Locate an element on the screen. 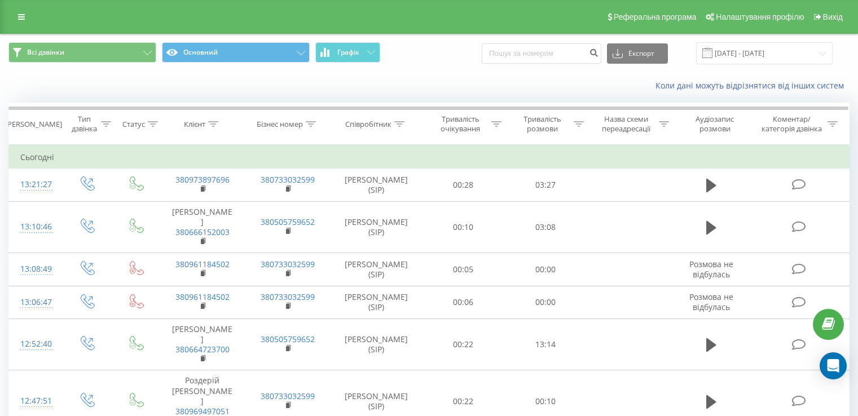 The image size is (858, 416). div: Тривалість розмови is located at coordinates (542, 124).